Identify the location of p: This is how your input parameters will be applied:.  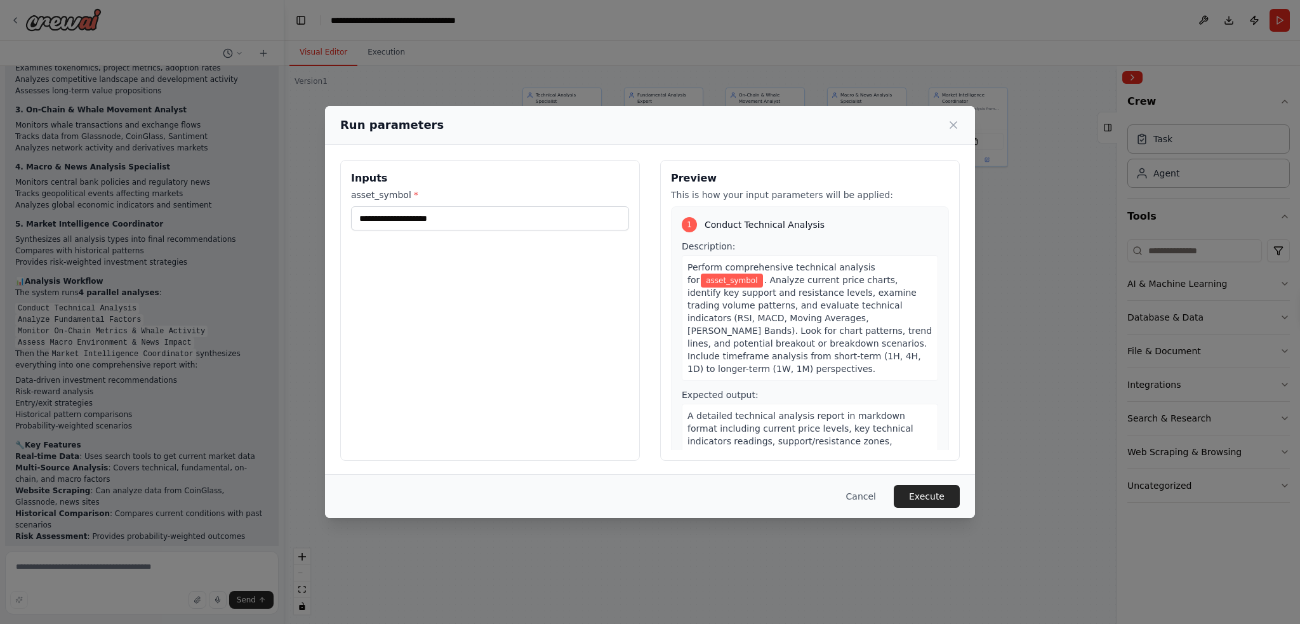
(810, 195).